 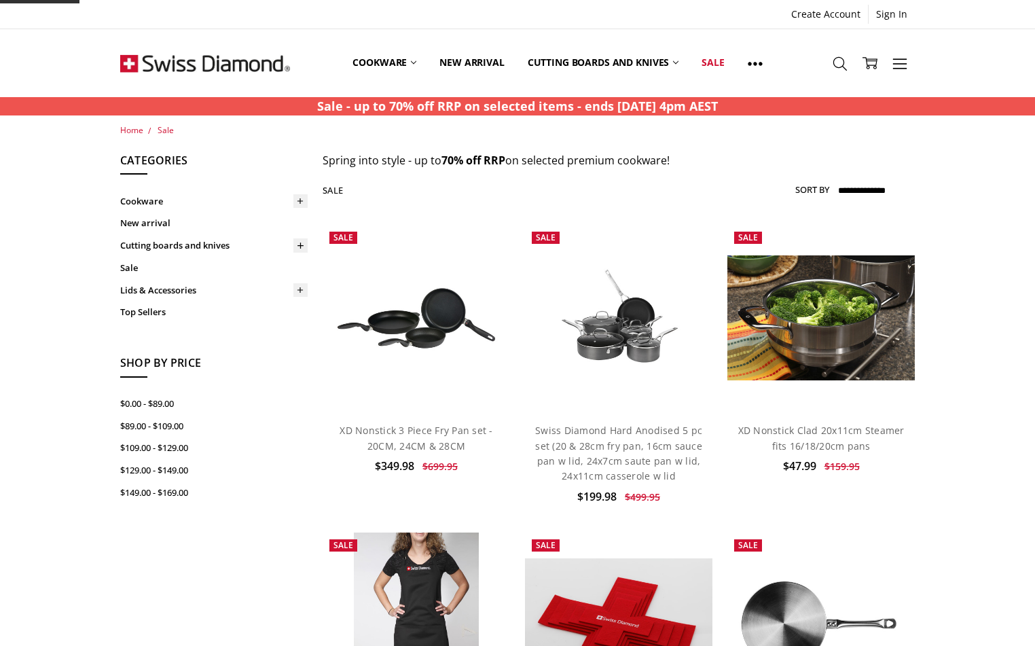 I want to click on span: $159.95, so click(x=842, y=466).